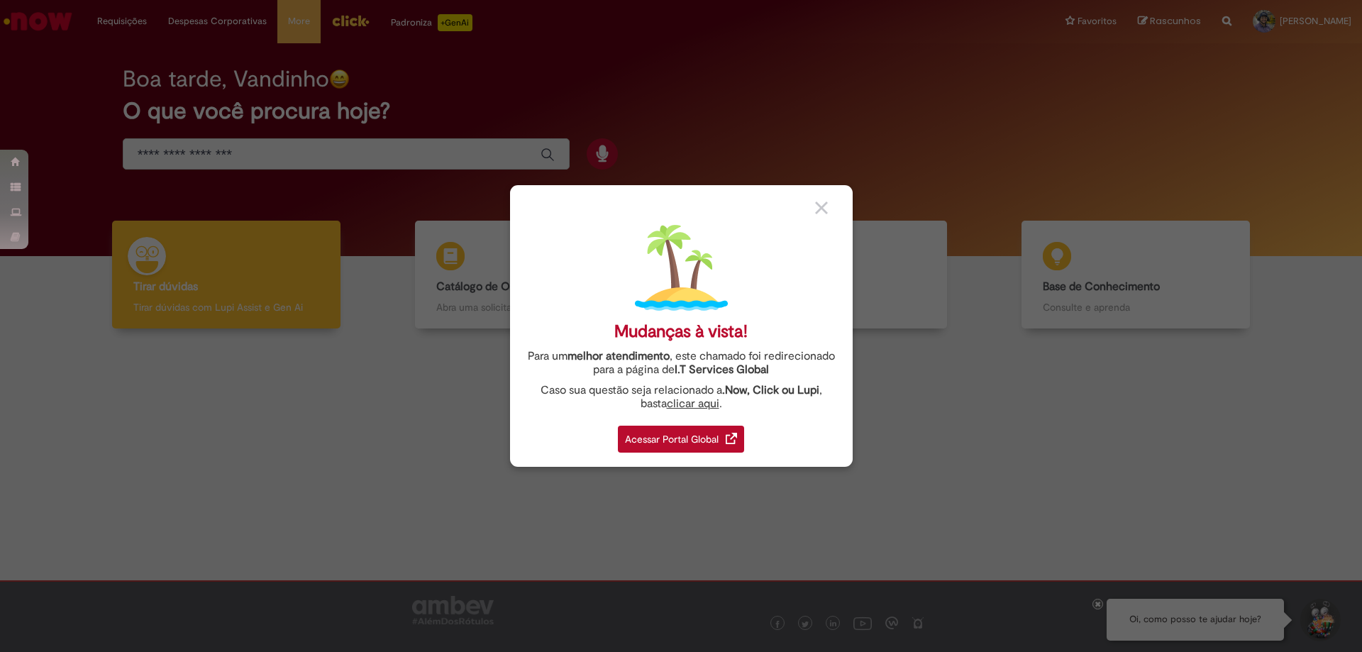  Describe the element at coordinates (681, 435) in the screenshot. I see `a: Acessar Portal Global` at that location.